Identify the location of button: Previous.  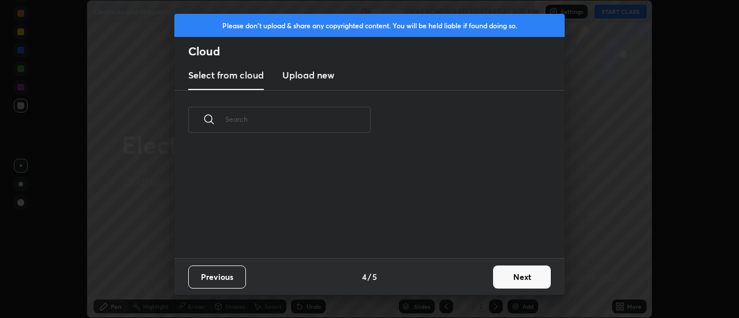
(217, 277).